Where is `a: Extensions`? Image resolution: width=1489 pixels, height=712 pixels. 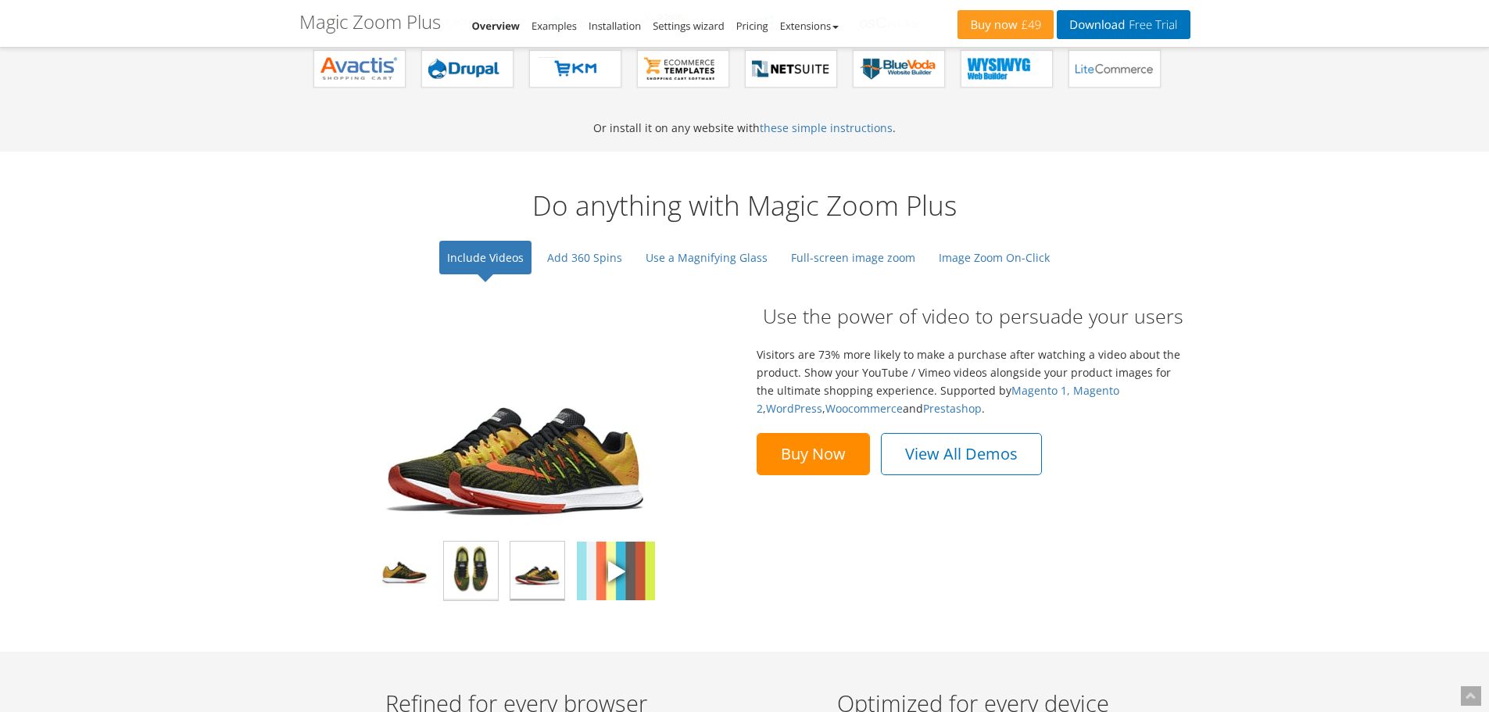 a: Extensions is located at coordinates (809, 26).